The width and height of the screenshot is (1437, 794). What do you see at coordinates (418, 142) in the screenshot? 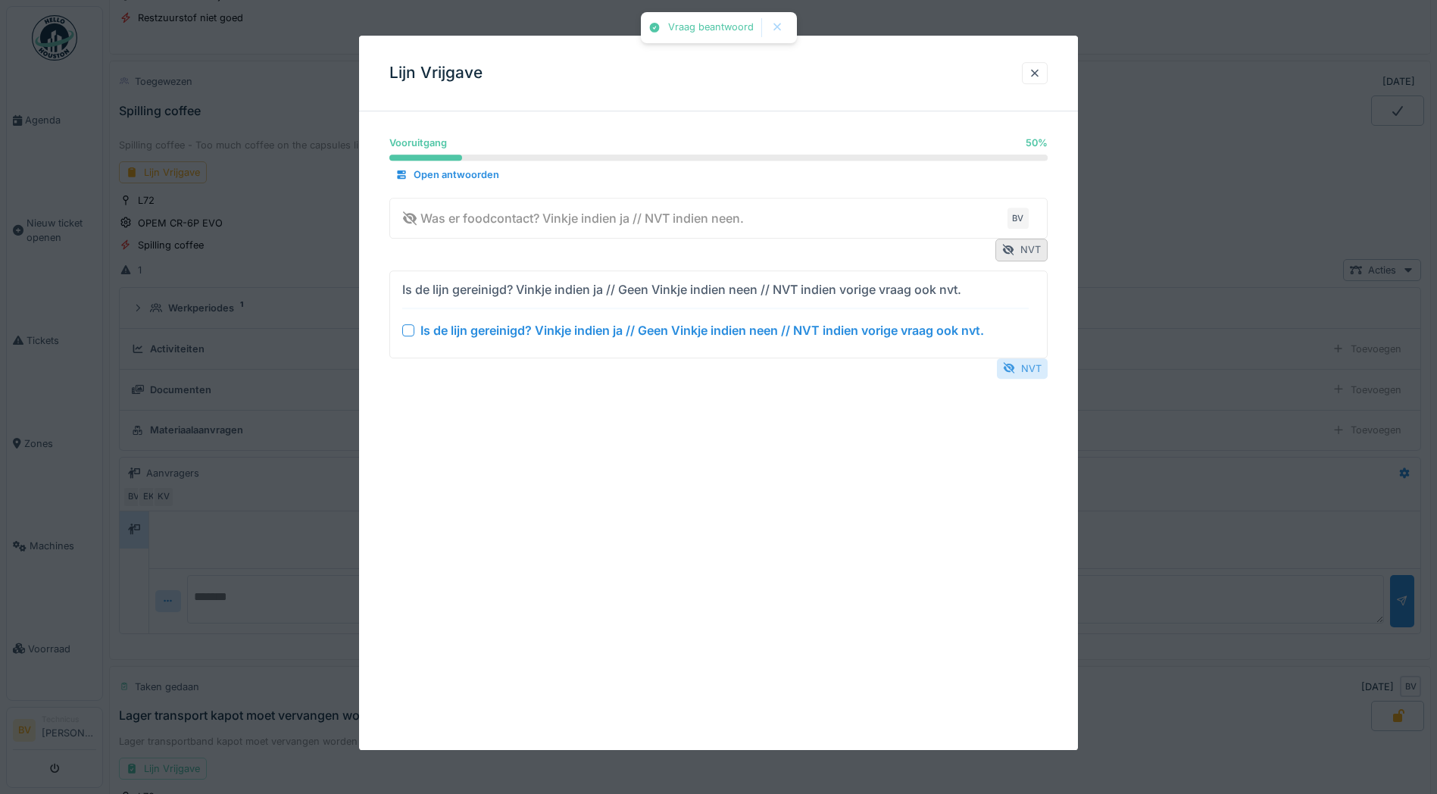
I see `div: Vooruitgang` at bounding box center [418, 142].